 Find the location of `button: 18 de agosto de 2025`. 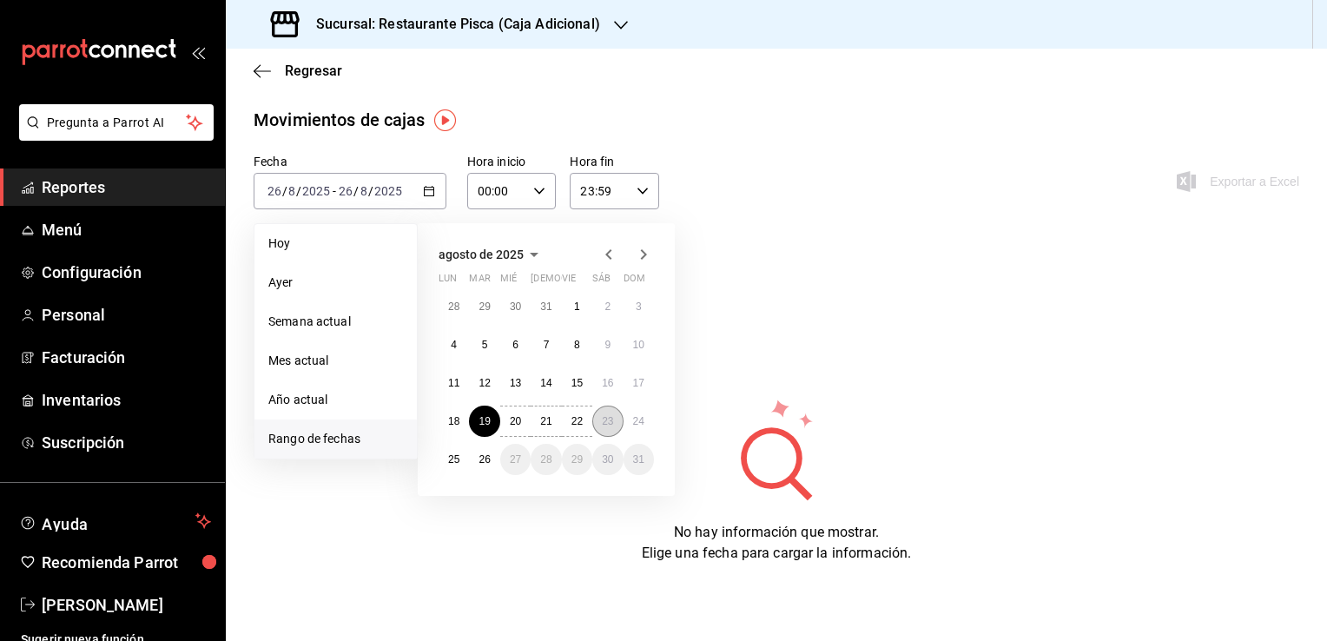

button: 18 de agosto de 2025 is located at coordinates (453, 421).